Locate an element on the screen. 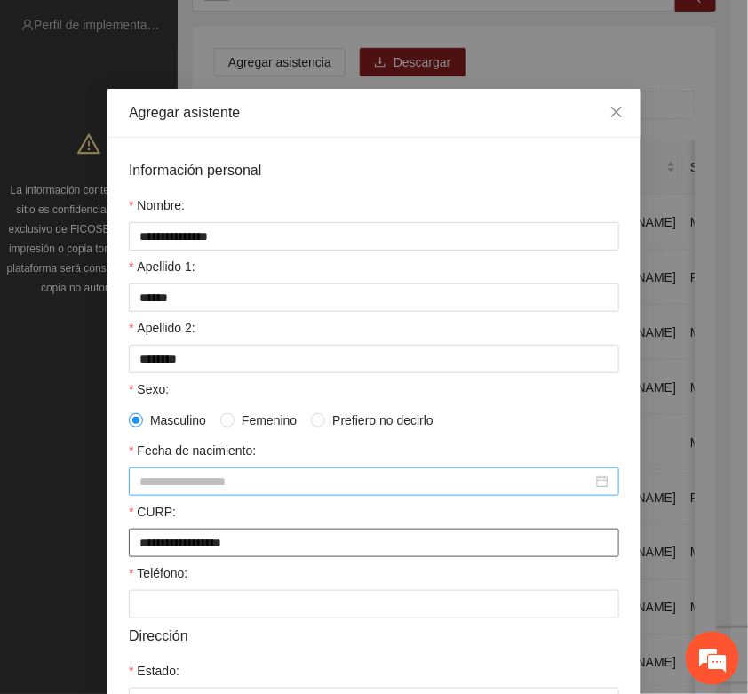 The width and height of the screenshot is (748, 694). label: Fecha de nacimiento: is located at coordinates (192, 450).